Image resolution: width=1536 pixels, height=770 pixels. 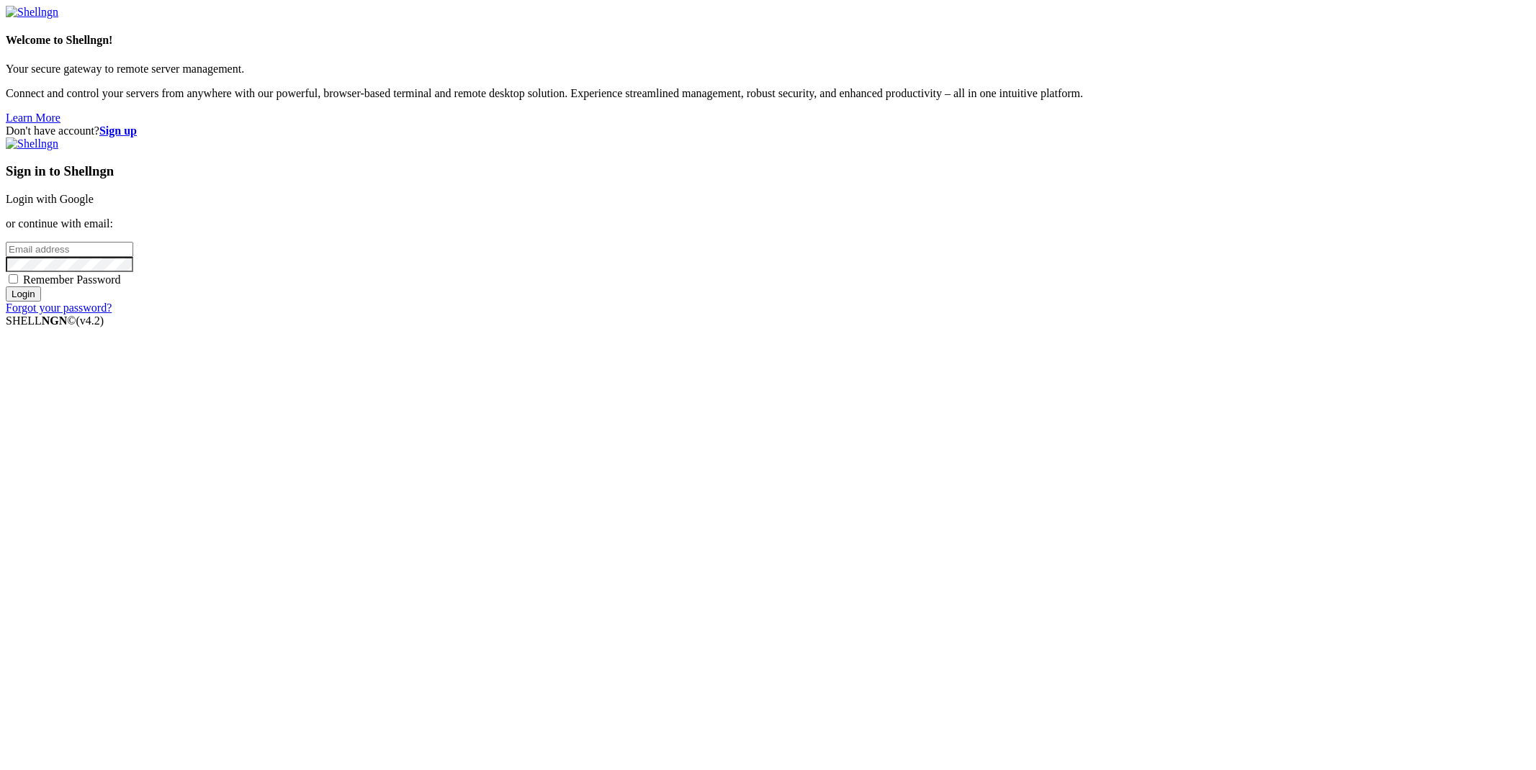 What do you see at coordinates (13, 279) in the screenshot?
I see `input: Remember Password` at bounding box center [13, 279].